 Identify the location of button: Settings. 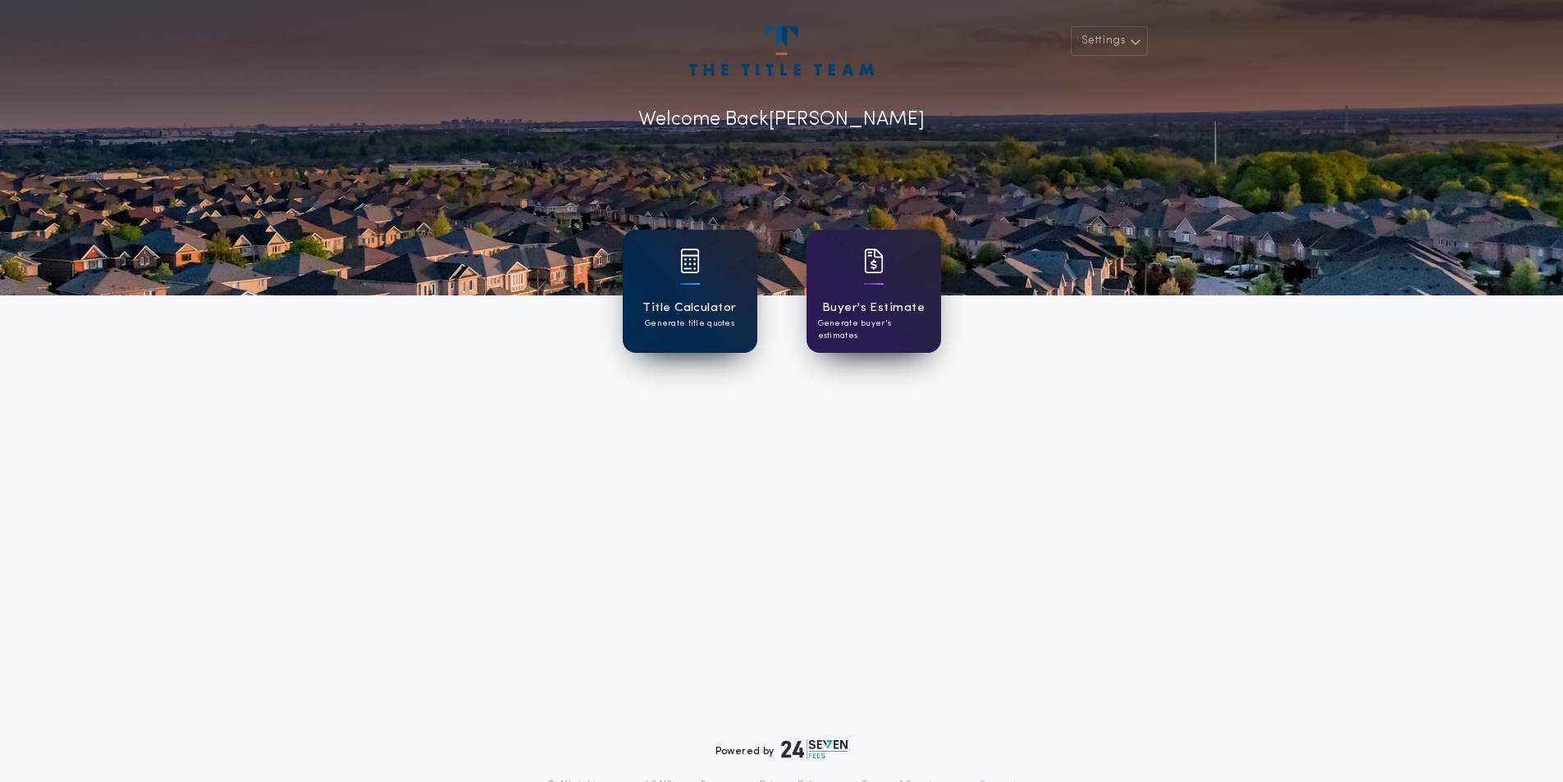
(1109, 41).